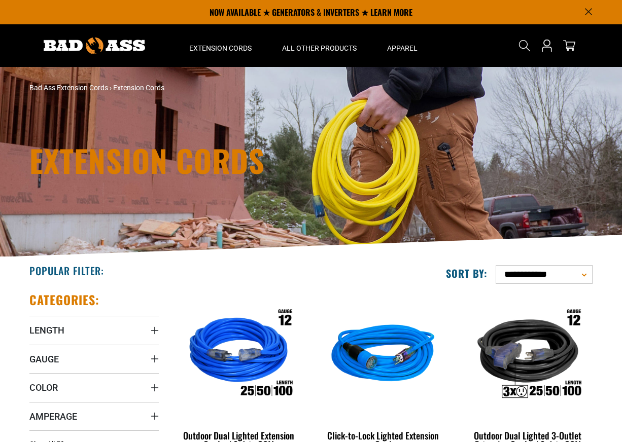 The width and height of the screenshot is (622, 442). What do you see at coordinates (94, 46) in the screenshot?
I see `img: Bad Ass Extension Cords` at bounding box center [94, 46].